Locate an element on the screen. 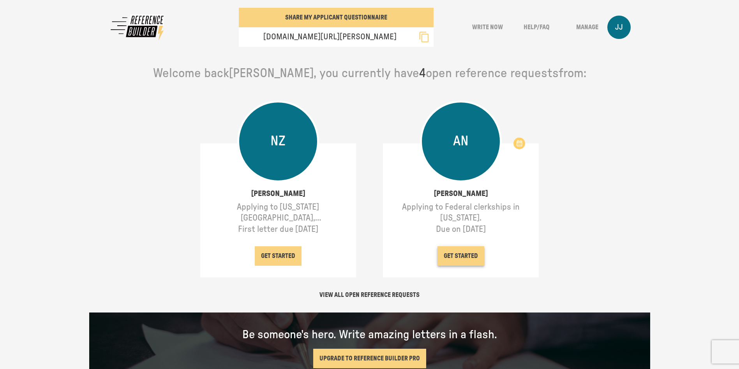 The width and height of the screenshot is (739, 369). button: Write Now is located at coordinates (488, 27).